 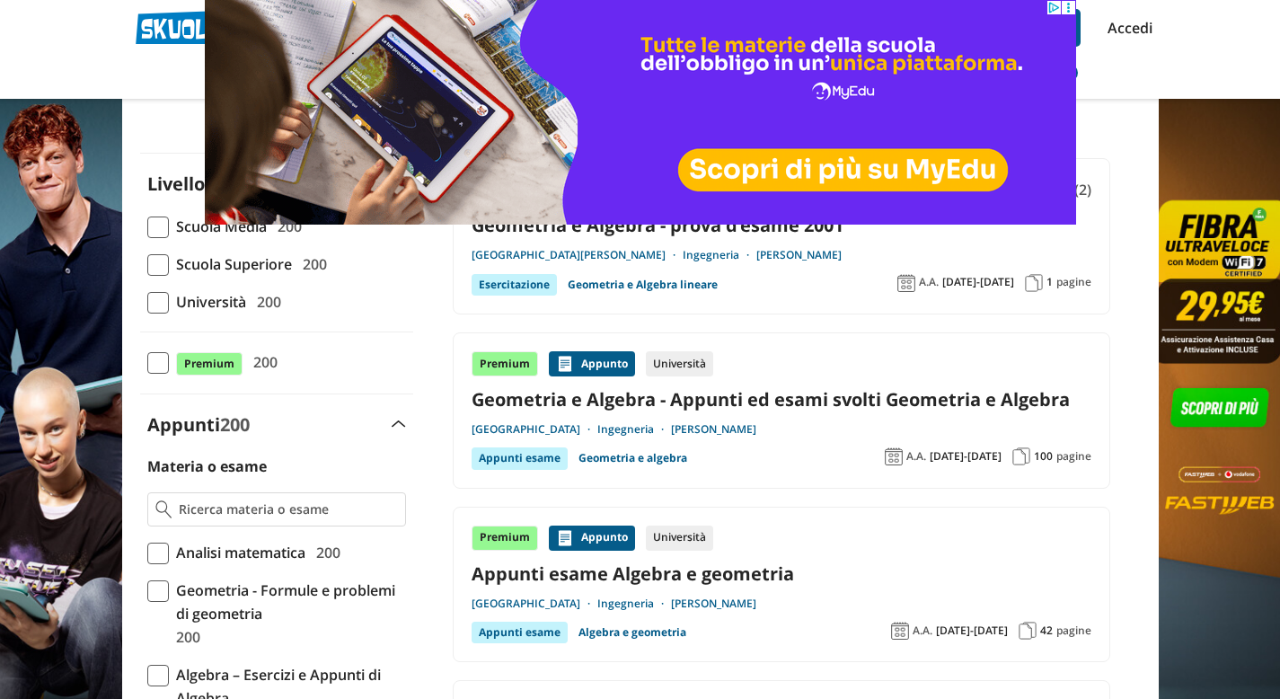 What do you see at coordinates (176, 183) in the screenshot?
I see `label: Livello` at bounding box center [176, 183].